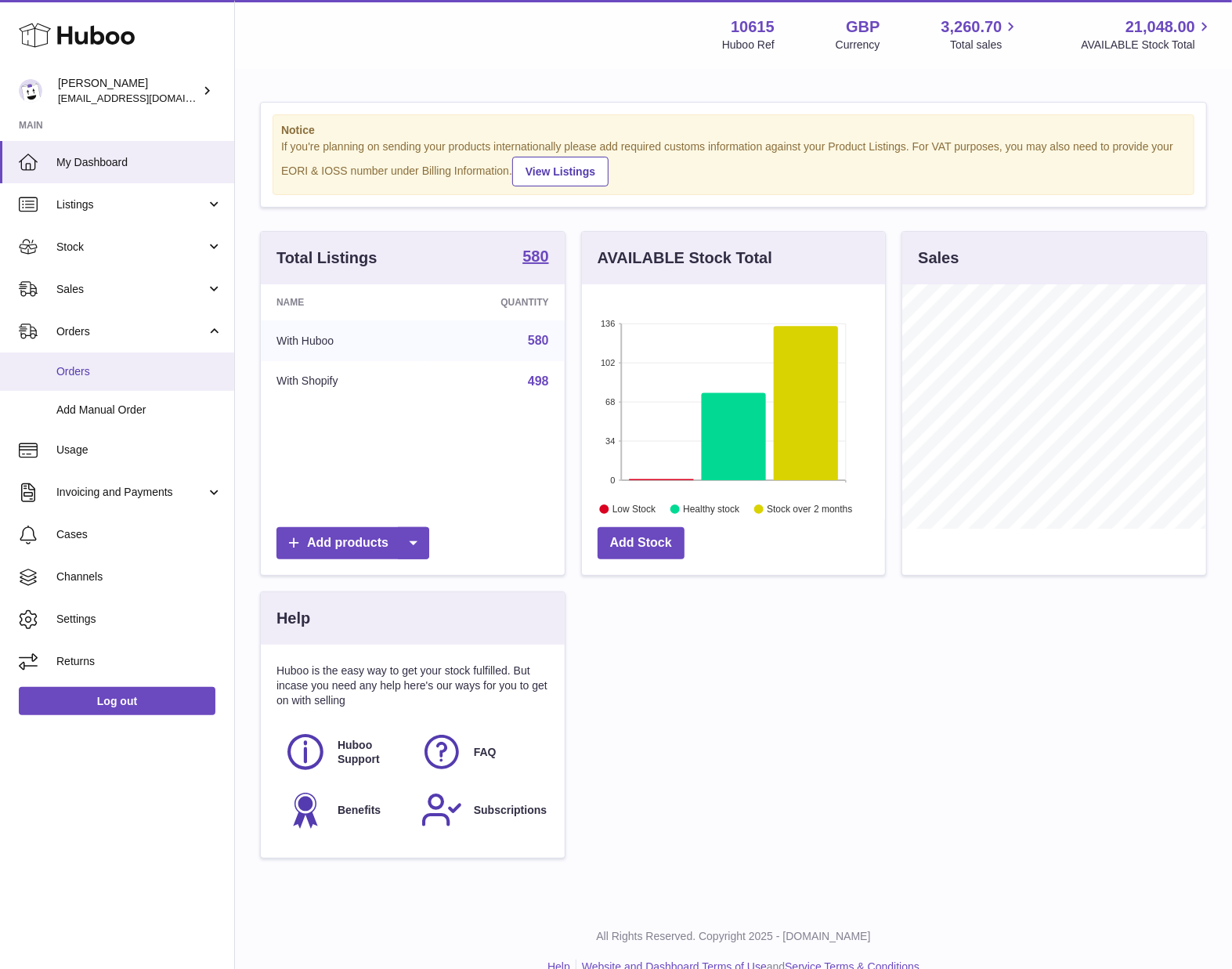 The width and height of the screenshot is (1232, 969). What do you see at coordinates (863, 26) in the screenshot?
I see `strong: GBP` at bounding box center [863, 26].